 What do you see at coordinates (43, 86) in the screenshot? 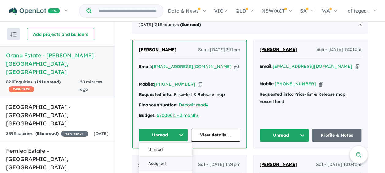
I see `div: 821 Enquir ies` at bounding box center [43, 86].